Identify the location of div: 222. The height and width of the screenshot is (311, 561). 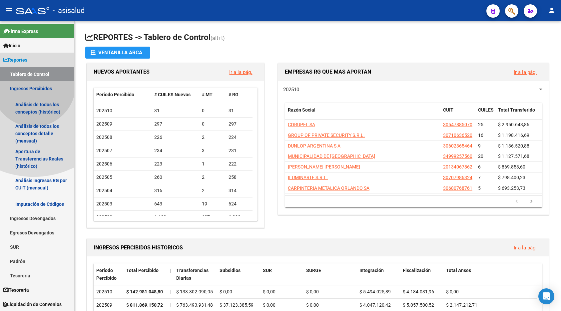
(239, 164).